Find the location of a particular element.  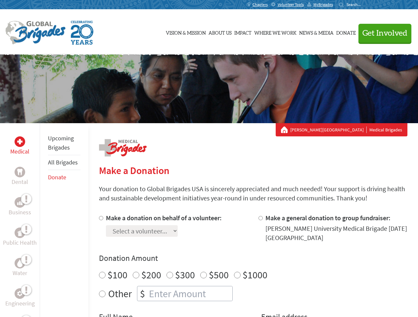

p: Business is located at coordinates (20, 213).